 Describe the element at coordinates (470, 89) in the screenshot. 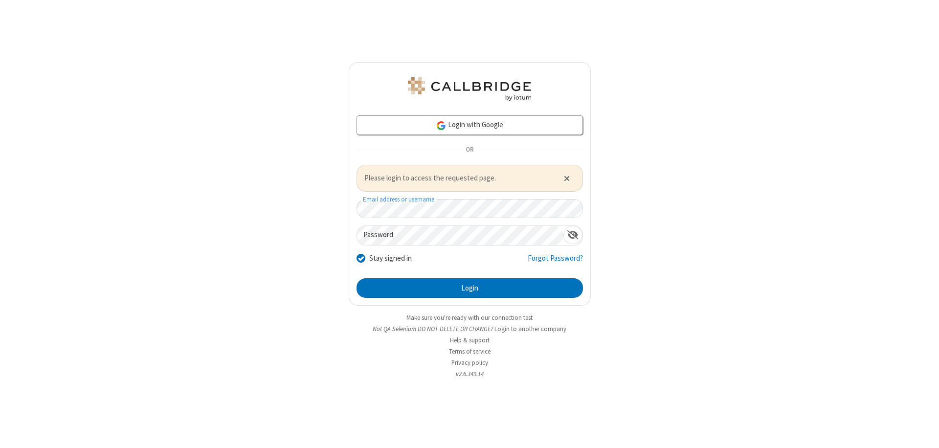

I see `img: QA Selenium DO NOT DELETE OR CHANGE` at that location.